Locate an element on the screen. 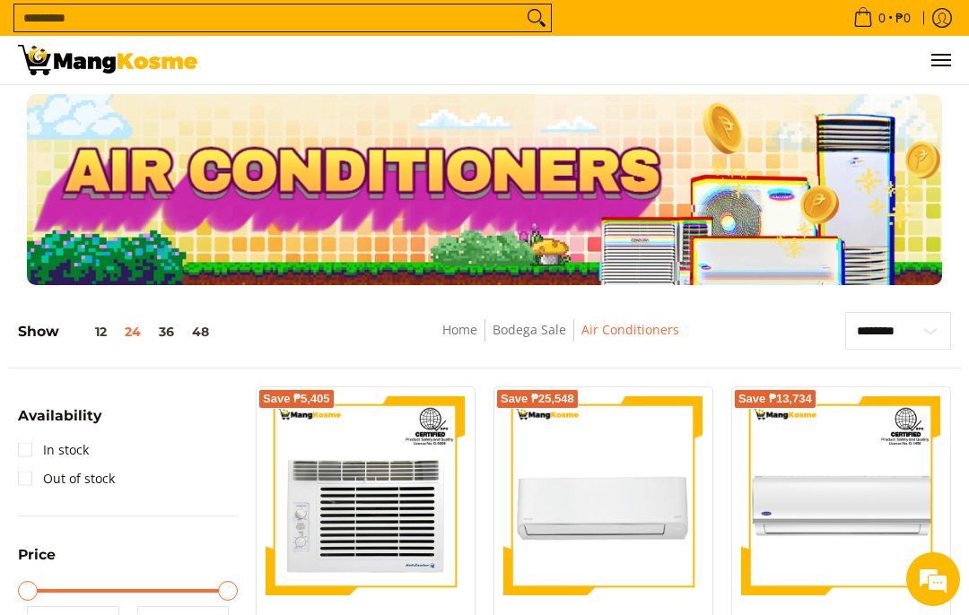  button: 24 is located at coordinates (133, 332).